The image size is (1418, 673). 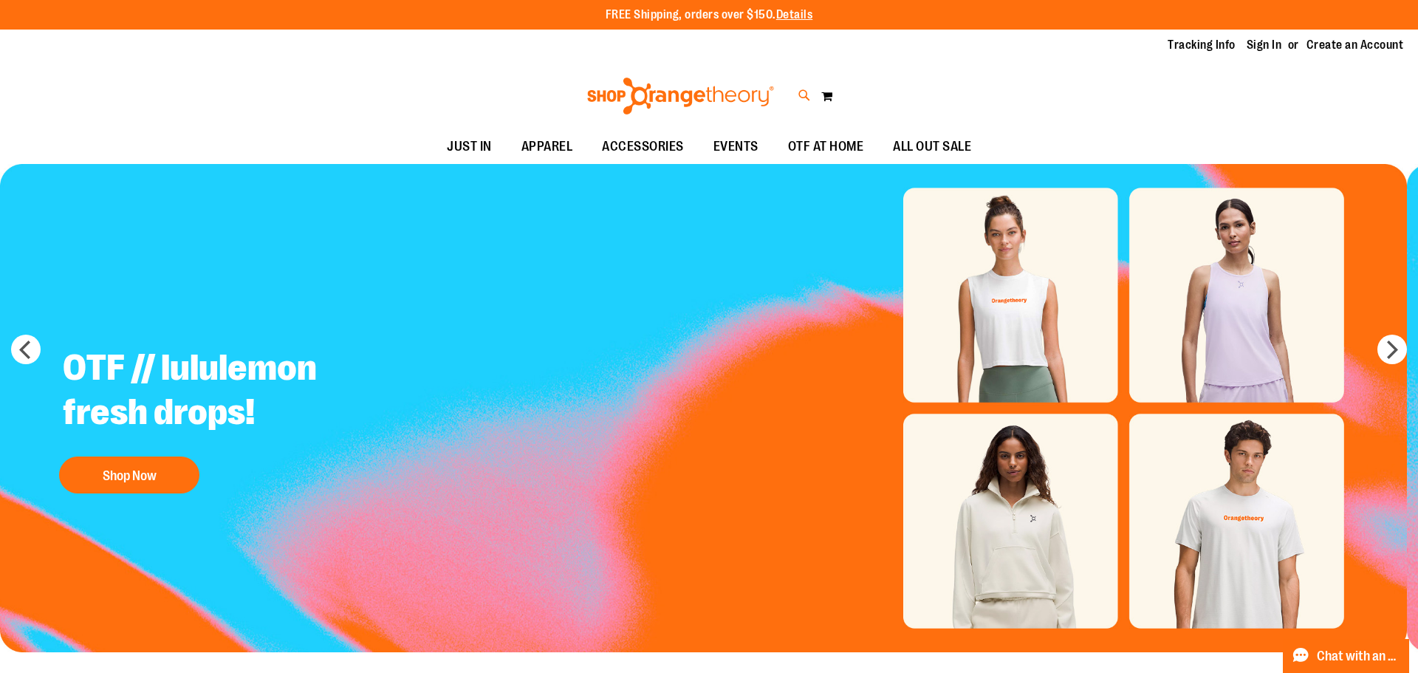 What do you see at coordinates (469, 146) in the screenshot?
I see `span: JUST IN` at bounding box center [469, 146].